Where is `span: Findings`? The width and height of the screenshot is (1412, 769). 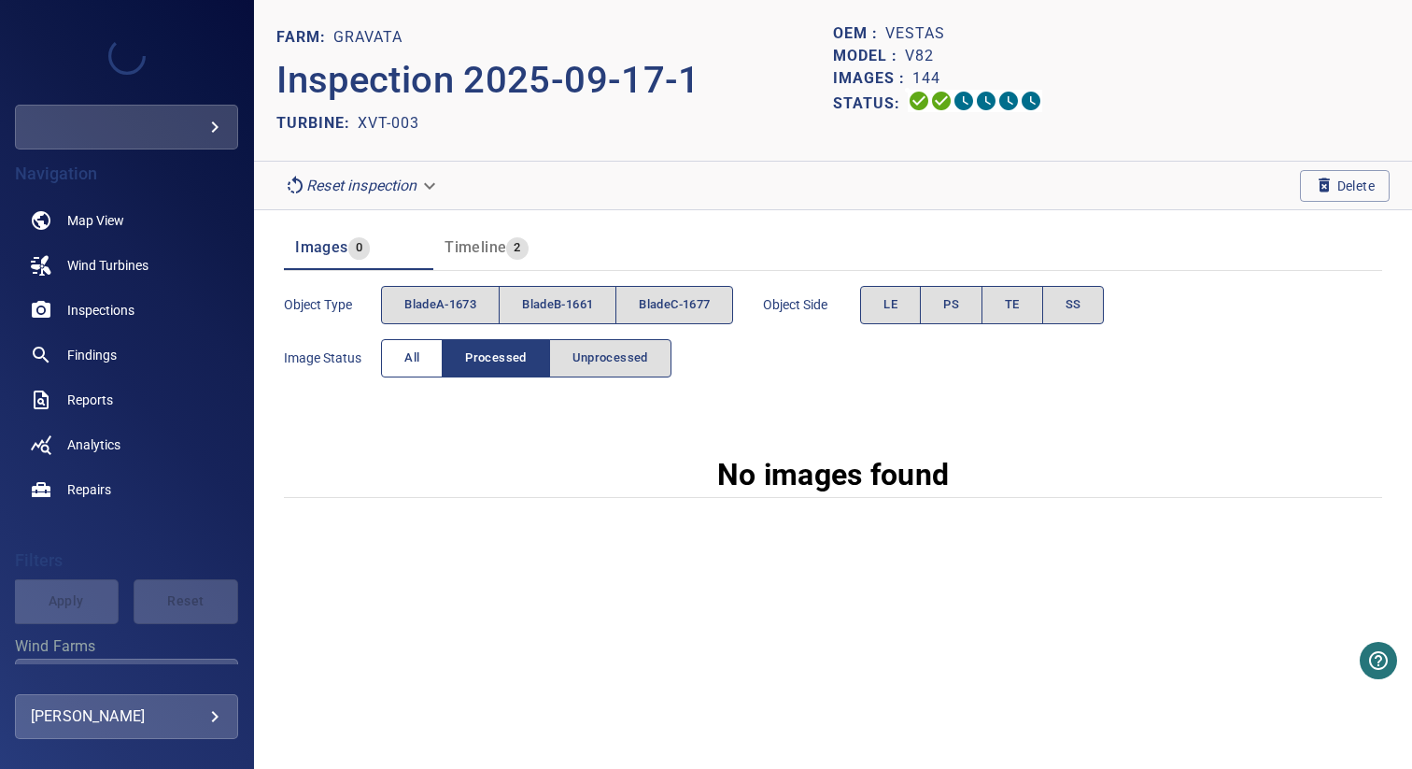 span: Findings is located at coordinates (92, 355).